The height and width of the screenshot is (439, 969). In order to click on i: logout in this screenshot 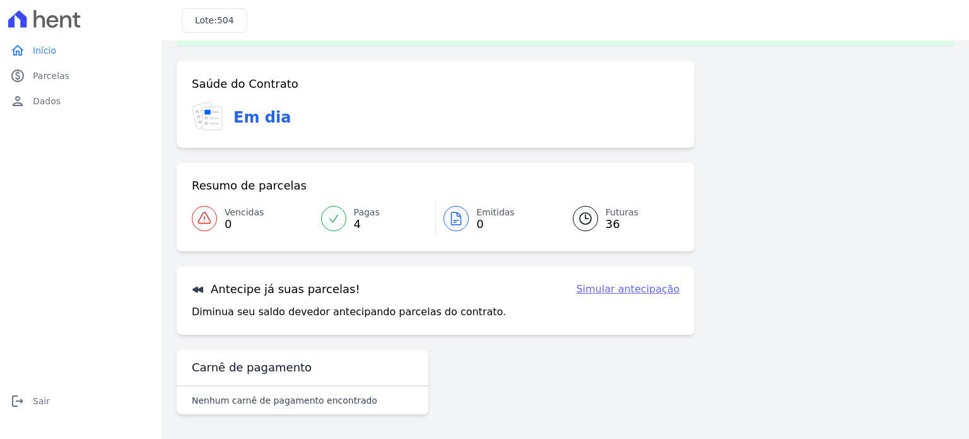, I will do `click(18, 401)`.